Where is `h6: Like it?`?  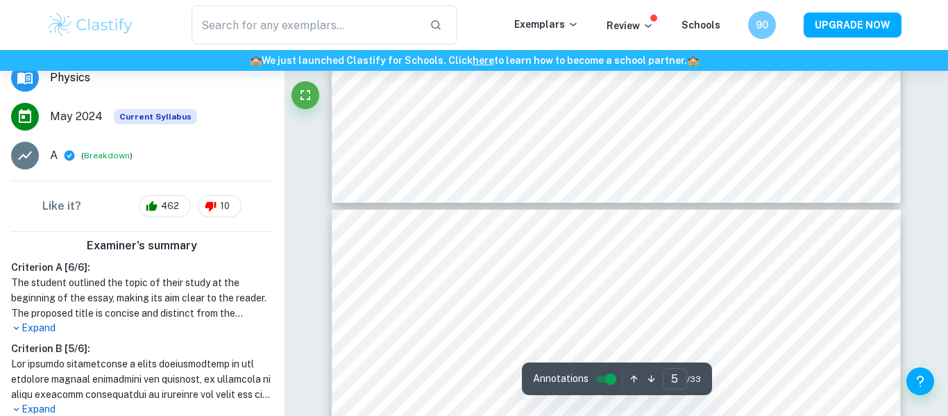 h6: Like it? is located at coordinates (62, 206).